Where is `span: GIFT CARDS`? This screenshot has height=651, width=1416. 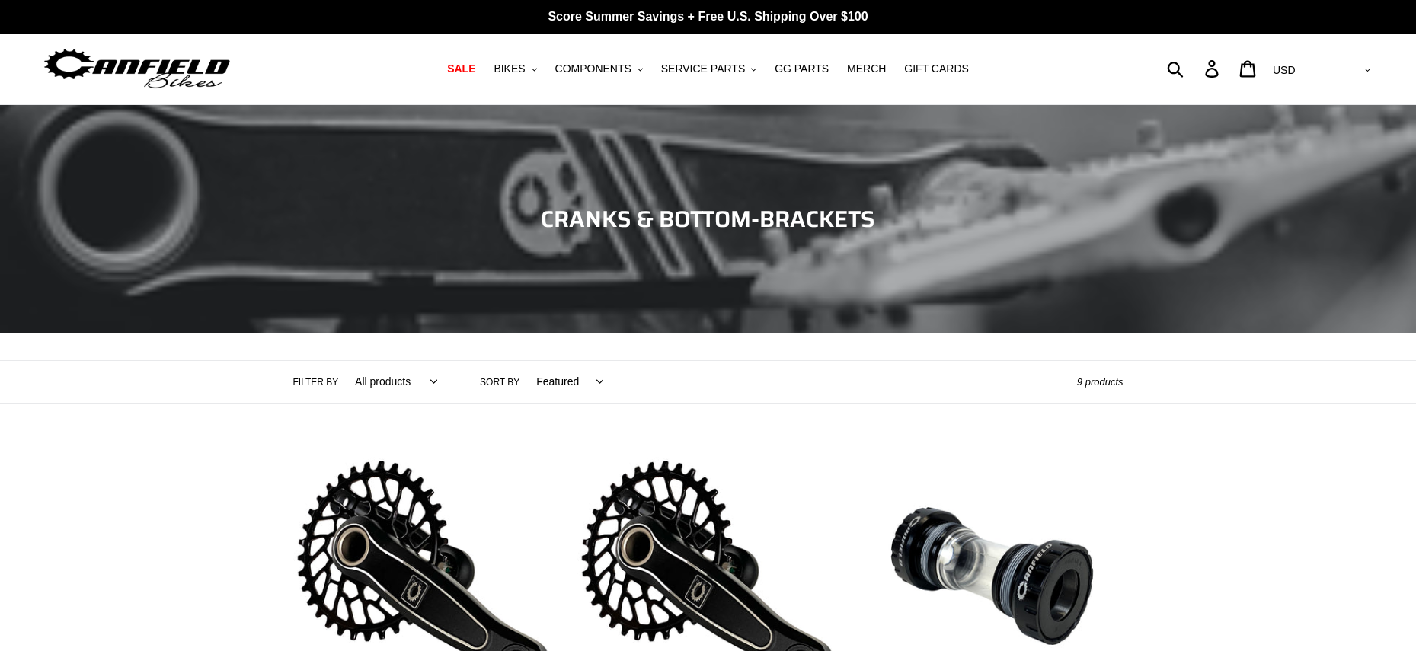 span: GIFT CARDS is located at coordinates (936, 69).